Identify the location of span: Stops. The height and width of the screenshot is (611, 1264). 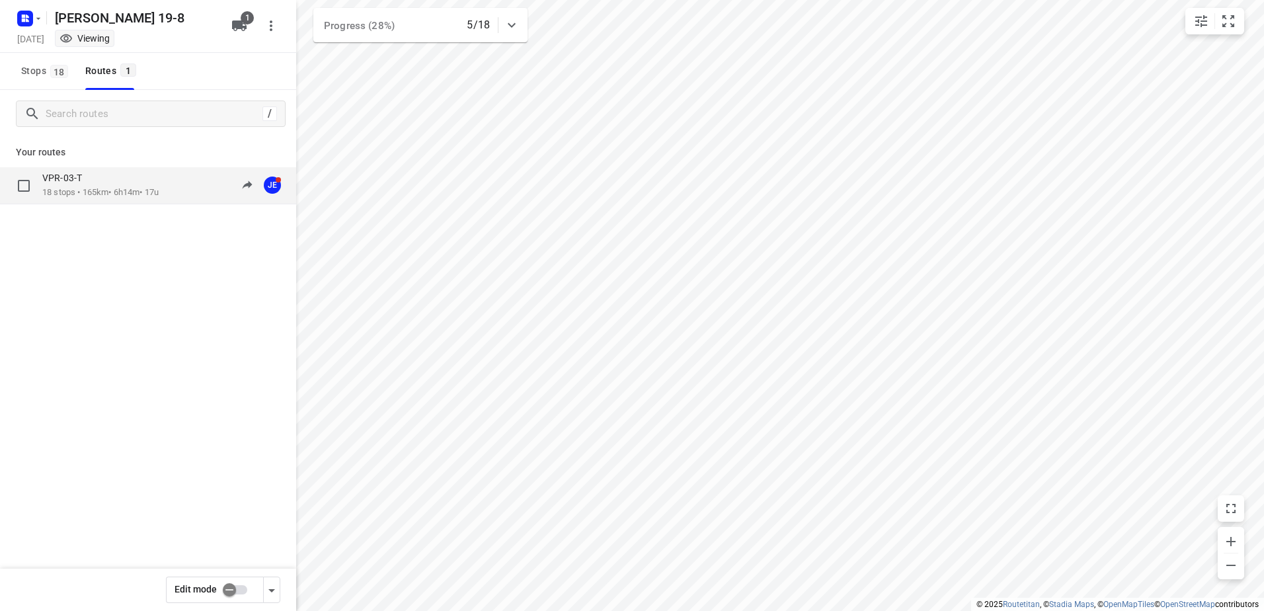
(46, 71).